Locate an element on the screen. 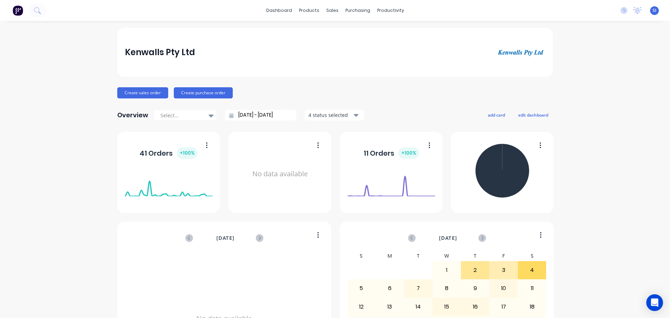 The image size is (670, 318). div: 7 is located at coordinates (418, 288).